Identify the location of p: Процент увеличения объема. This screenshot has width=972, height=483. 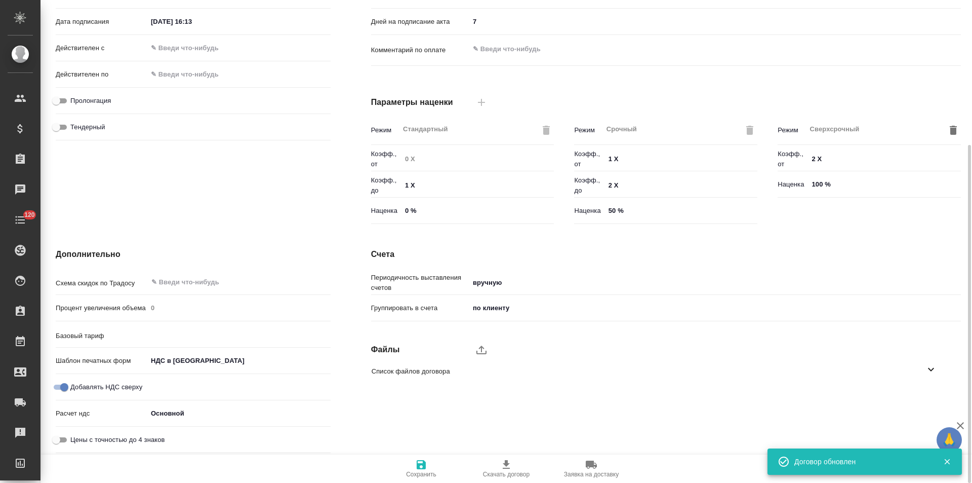
(101, 308).